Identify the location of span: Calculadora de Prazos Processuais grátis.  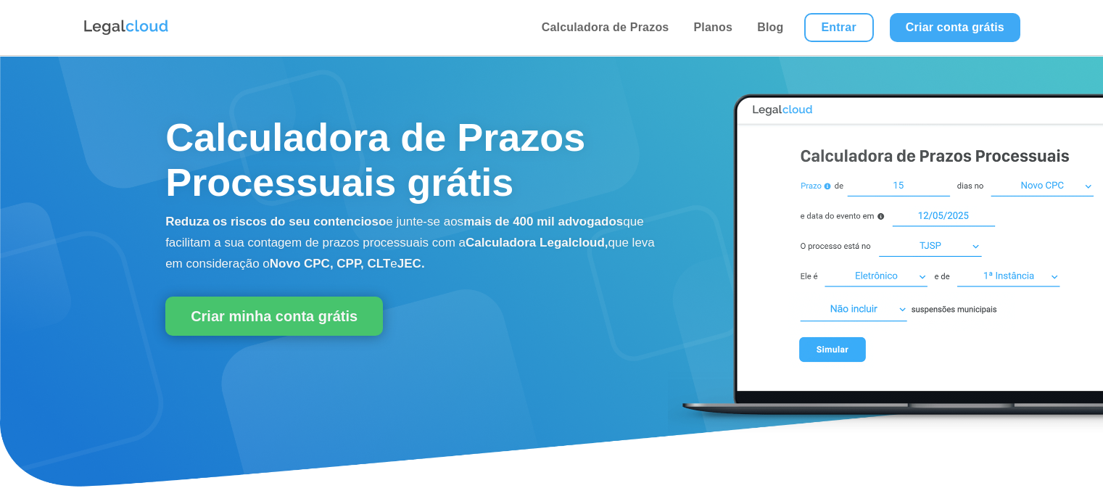
(375, 160).